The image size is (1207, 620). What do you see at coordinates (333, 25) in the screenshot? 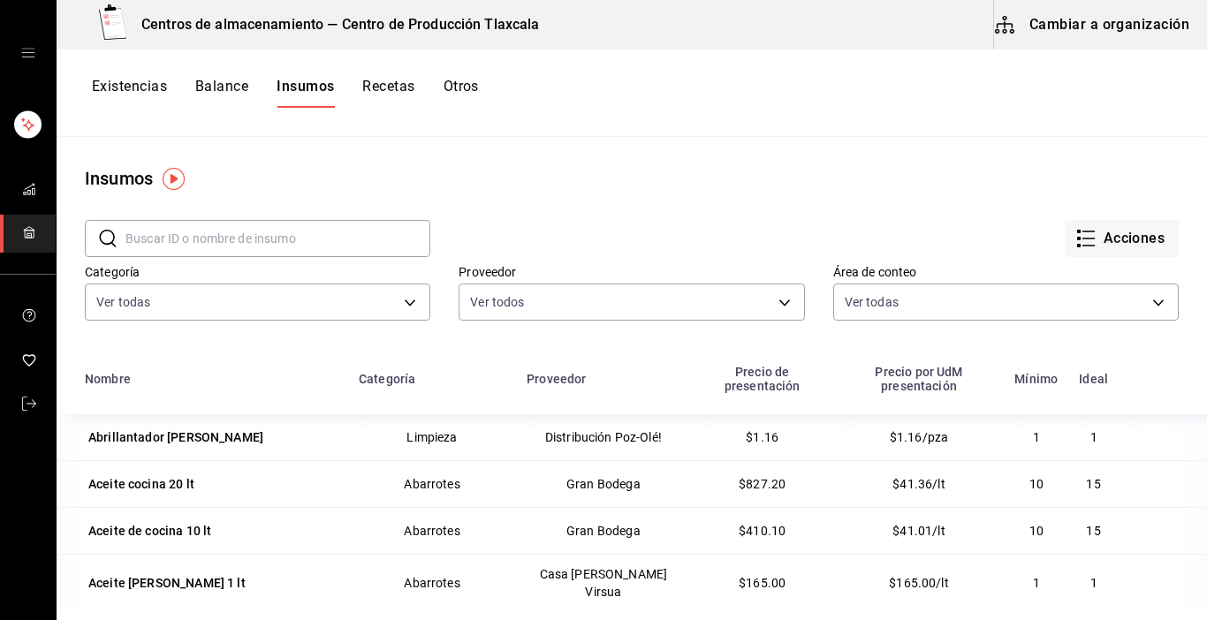
I see `h3: Centros de almacenamiento — Centro de Producción Tlaxcala` at bounding box center [333, 25].